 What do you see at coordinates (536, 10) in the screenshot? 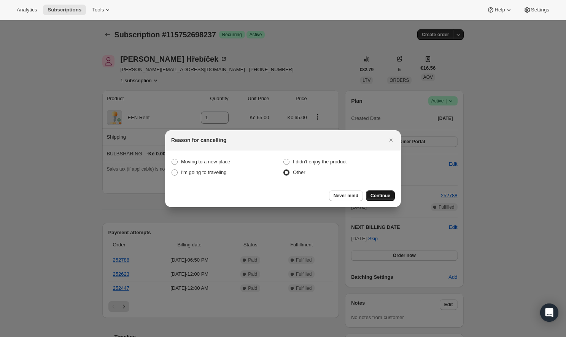
I see `button: Settings` at bounding box center [536, 10].